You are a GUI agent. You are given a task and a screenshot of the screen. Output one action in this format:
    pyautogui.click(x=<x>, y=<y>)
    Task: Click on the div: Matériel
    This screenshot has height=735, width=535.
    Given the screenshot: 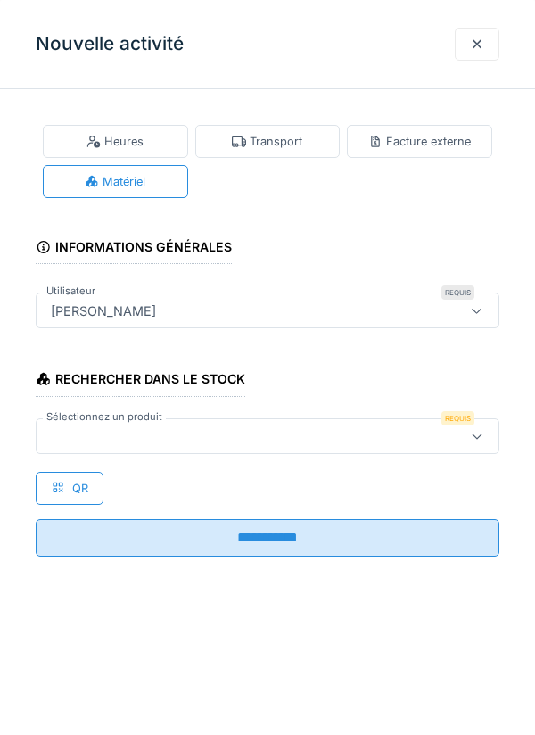 What is the action you would take?
    pyautogui.click(x=115, y=181)
    